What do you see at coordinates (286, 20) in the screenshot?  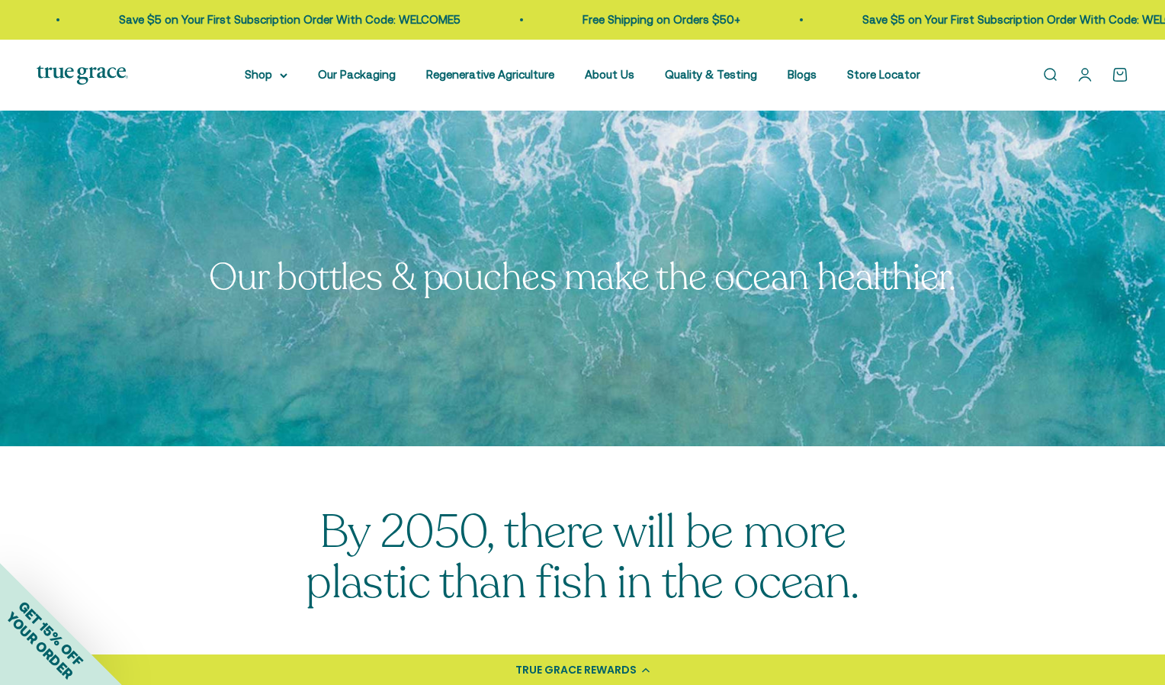 I see `p: Save $5 on Your First Subscription Order With Code: WELCOME5` at bounding box center [286, 20].